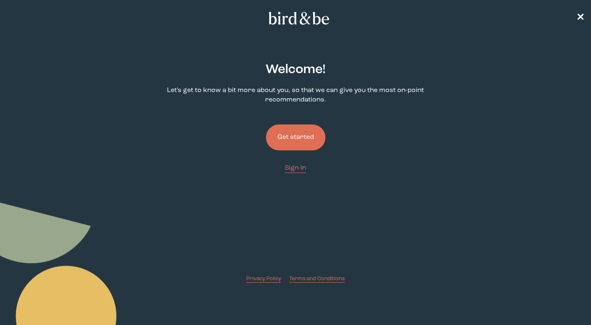 This screenshot has height=325, width=591. I want to click on a: Sign In, so click(295, 168).